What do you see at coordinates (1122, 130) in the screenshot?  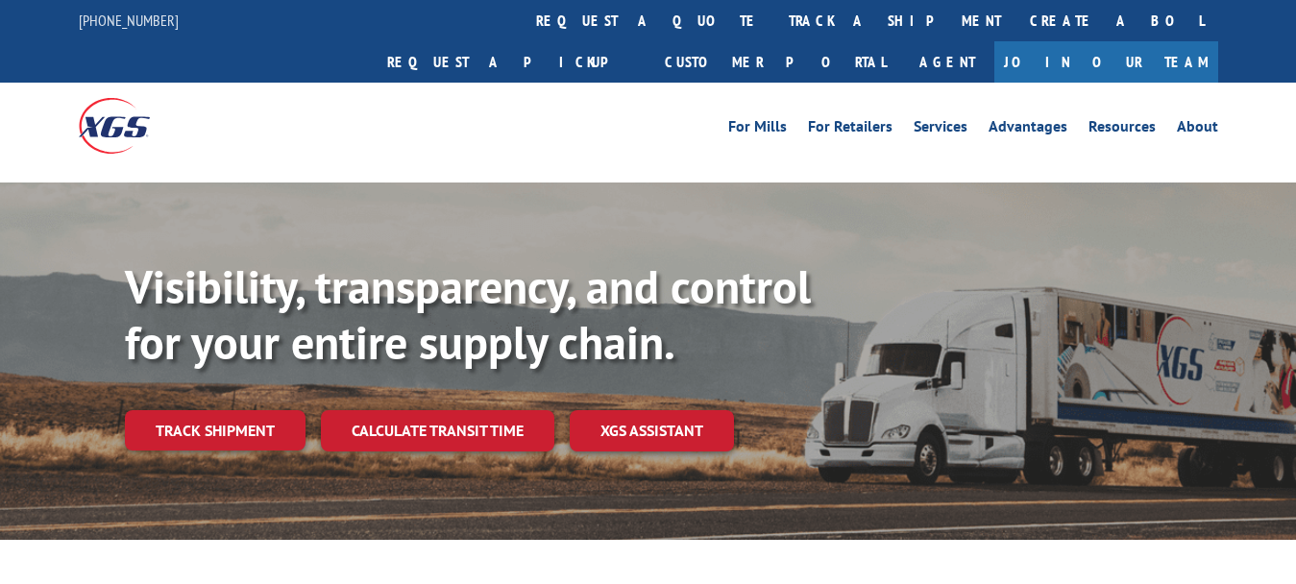 I see `a: Resources` at bounding box center [1122, 130].